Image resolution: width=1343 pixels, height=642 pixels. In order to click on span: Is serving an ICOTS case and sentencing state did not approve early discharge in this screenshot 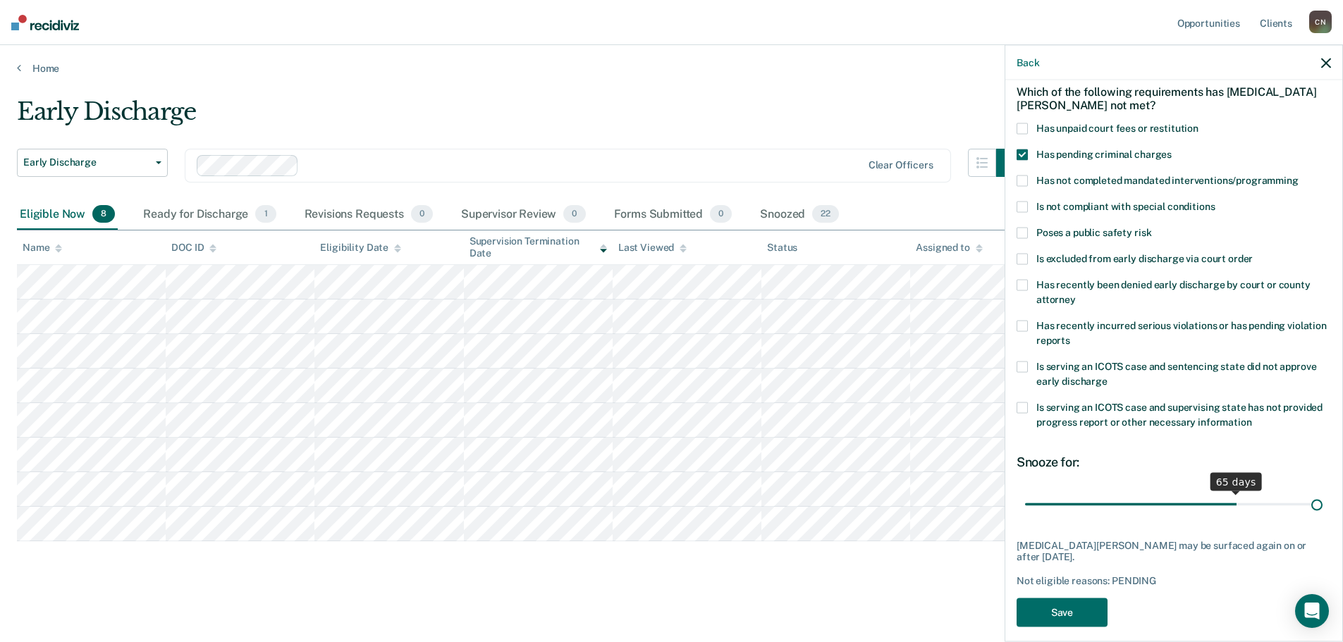, I will do `click(1176, 374)`.